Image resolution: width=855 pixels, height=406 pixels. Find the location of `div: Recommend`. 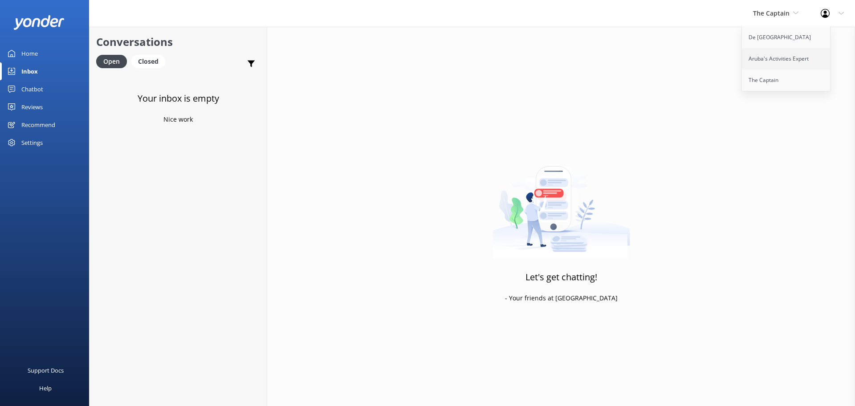

div: Recommend is located at coordinates (38, 125).